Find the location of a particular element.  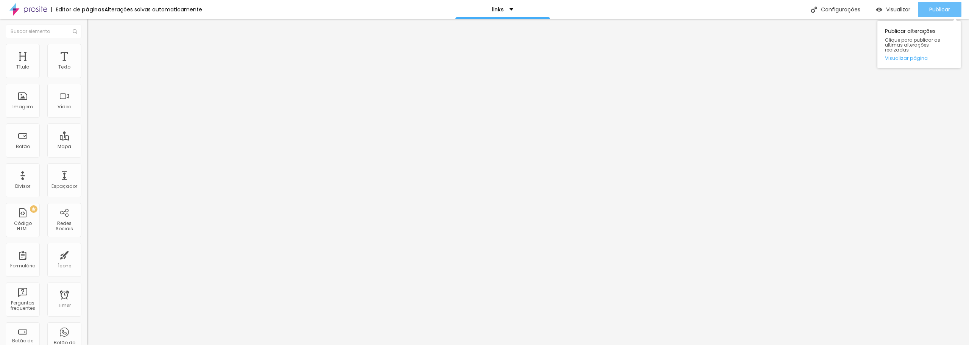

div: Ícone is located at coordinates (64, 266).